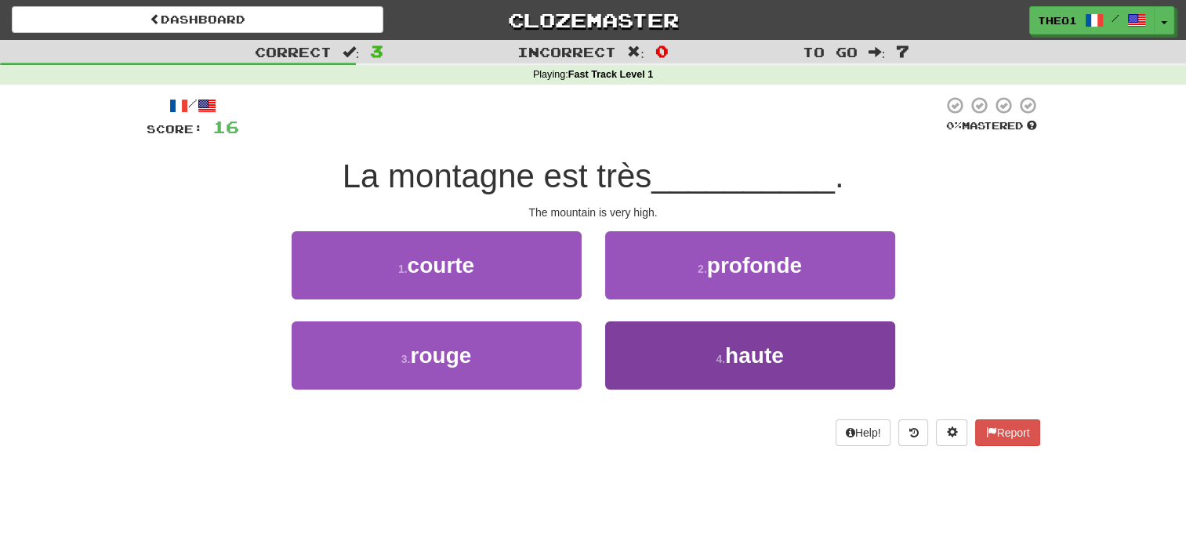  I want to click on span: 7, so click(902, 51).